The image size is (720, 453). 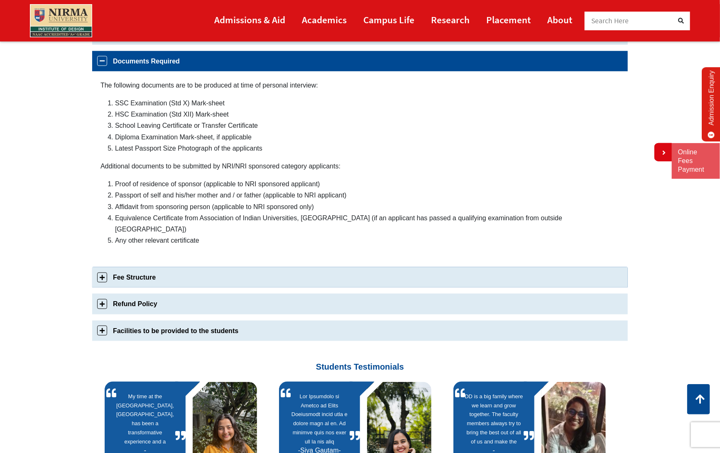 What do you see at coordinates (450, 20) in the screenshot?
I see `a: Research` at bounding box center [450, 20].